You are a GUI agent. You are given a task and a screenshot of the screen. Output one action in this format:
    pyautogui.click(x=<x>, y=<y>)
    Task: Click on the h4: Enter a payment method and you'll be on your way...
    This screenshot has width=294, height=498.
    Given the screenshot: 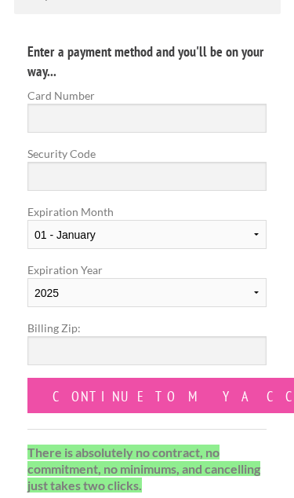 What is the action you would take?
    pyautogui.click(x=147, y=62)
    